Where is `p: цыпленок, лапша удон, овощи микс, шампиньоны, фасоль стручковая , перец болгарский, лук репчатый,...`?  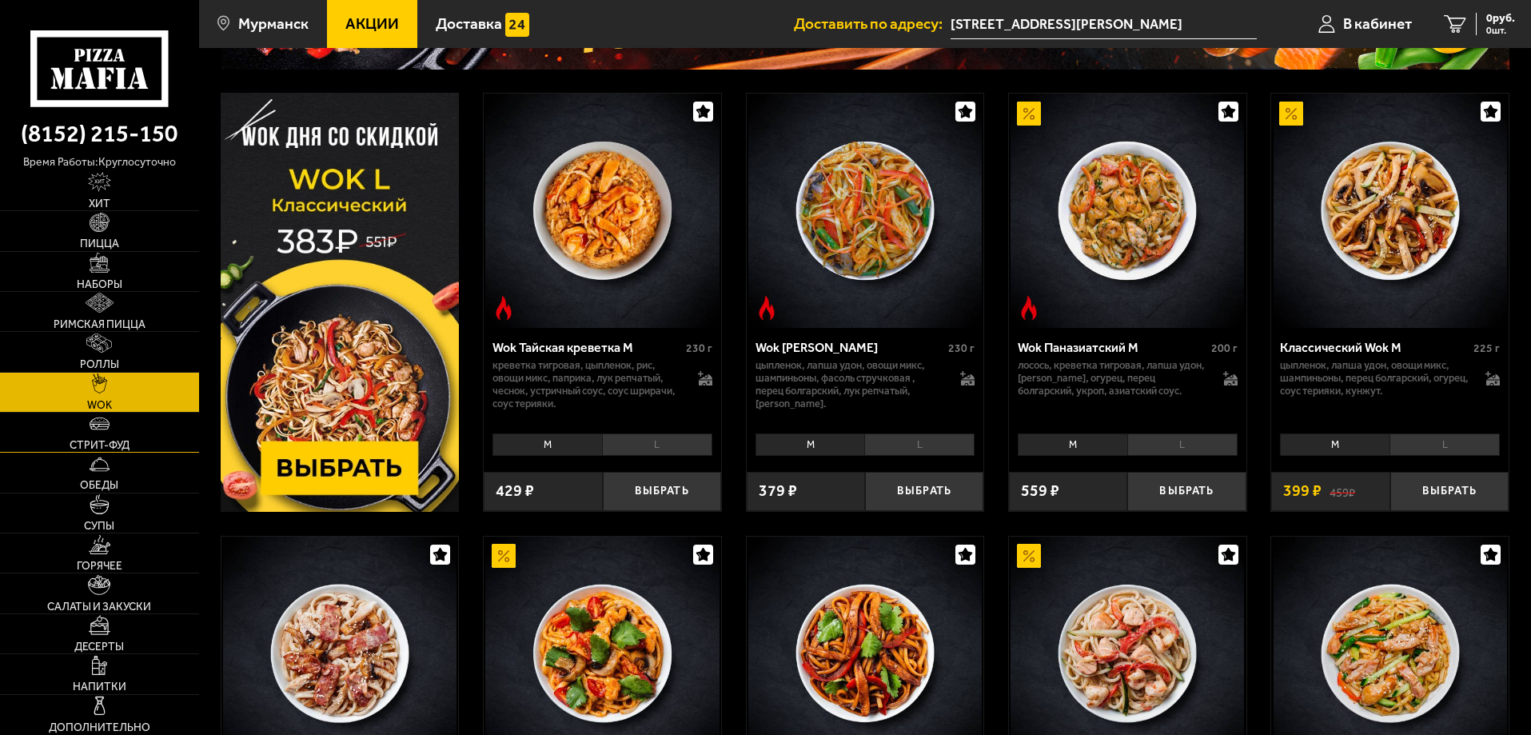
p: цыпленок, лапша удон, овощи микс, шампиньоны, фасоль стручковая , перец болгарский, лук репчатый,... is located at coordinates (850, 385).